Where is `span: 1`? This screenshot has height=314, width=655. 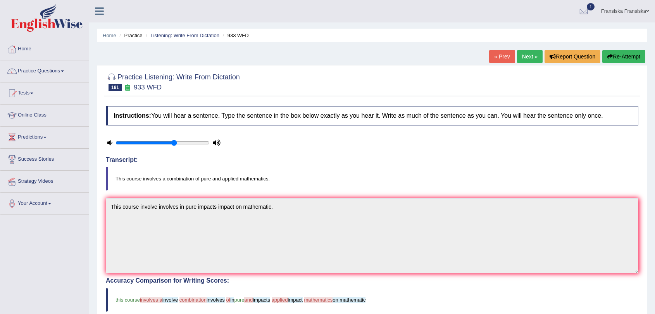
span: 1 is located at coordinates (591, 7).